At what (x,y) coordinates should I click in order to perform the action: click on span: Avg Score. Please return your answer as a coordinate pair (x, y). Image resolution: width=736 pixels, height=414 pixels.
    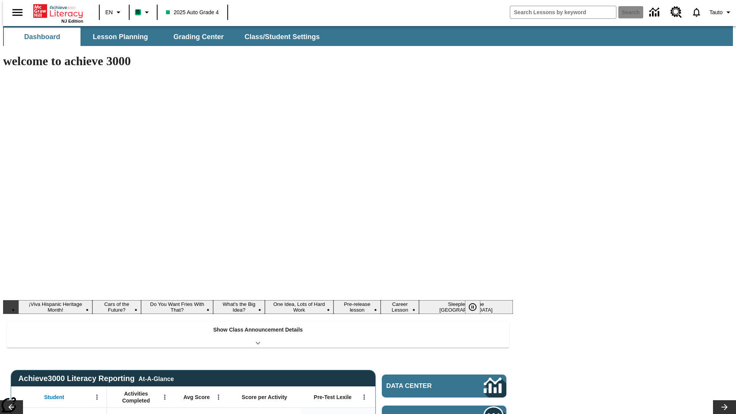
    Looking at the image, I should click on (196, 397).